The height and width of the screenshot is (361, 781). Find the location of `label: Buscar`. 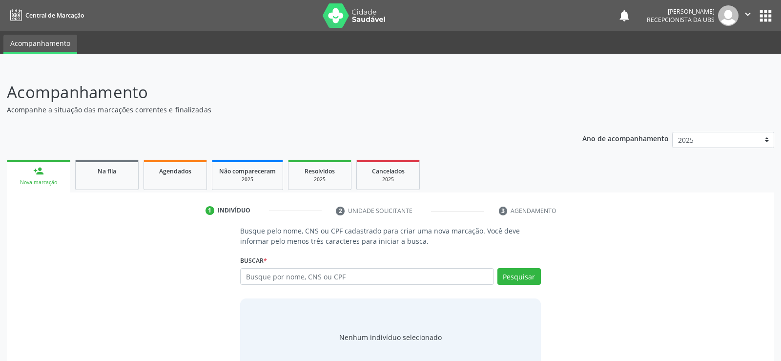

label: Buscar is located at coordinates (253, 260).